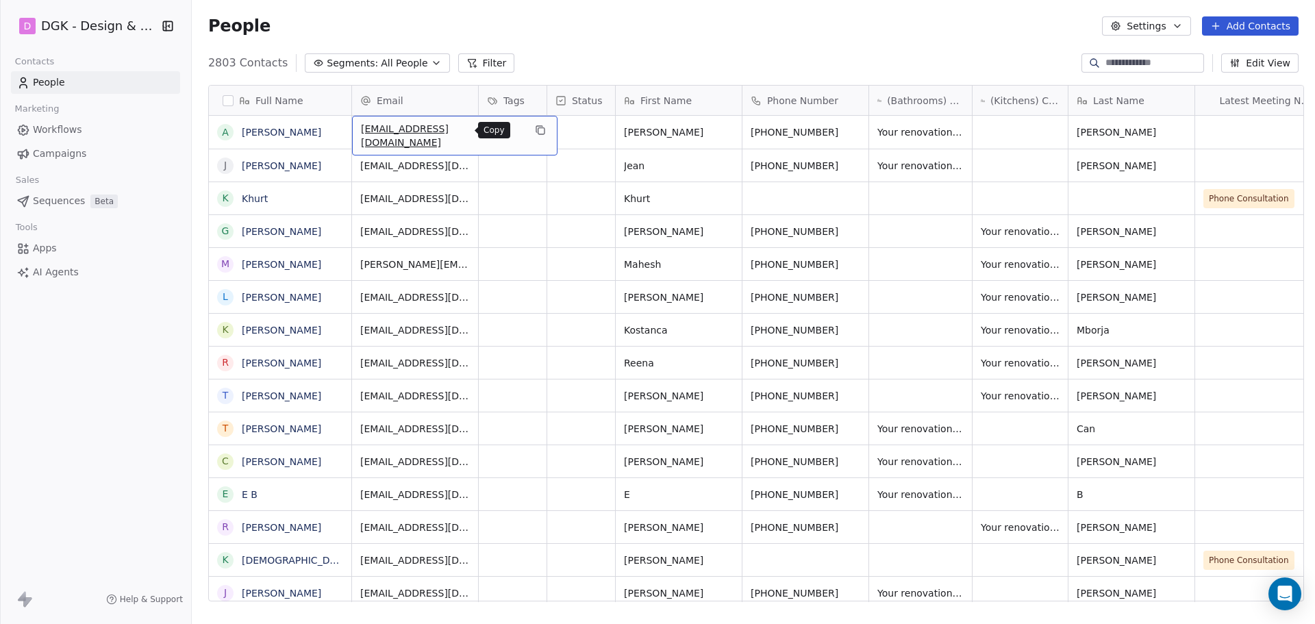  I want to click on span: Workflows, so click(58, 129).